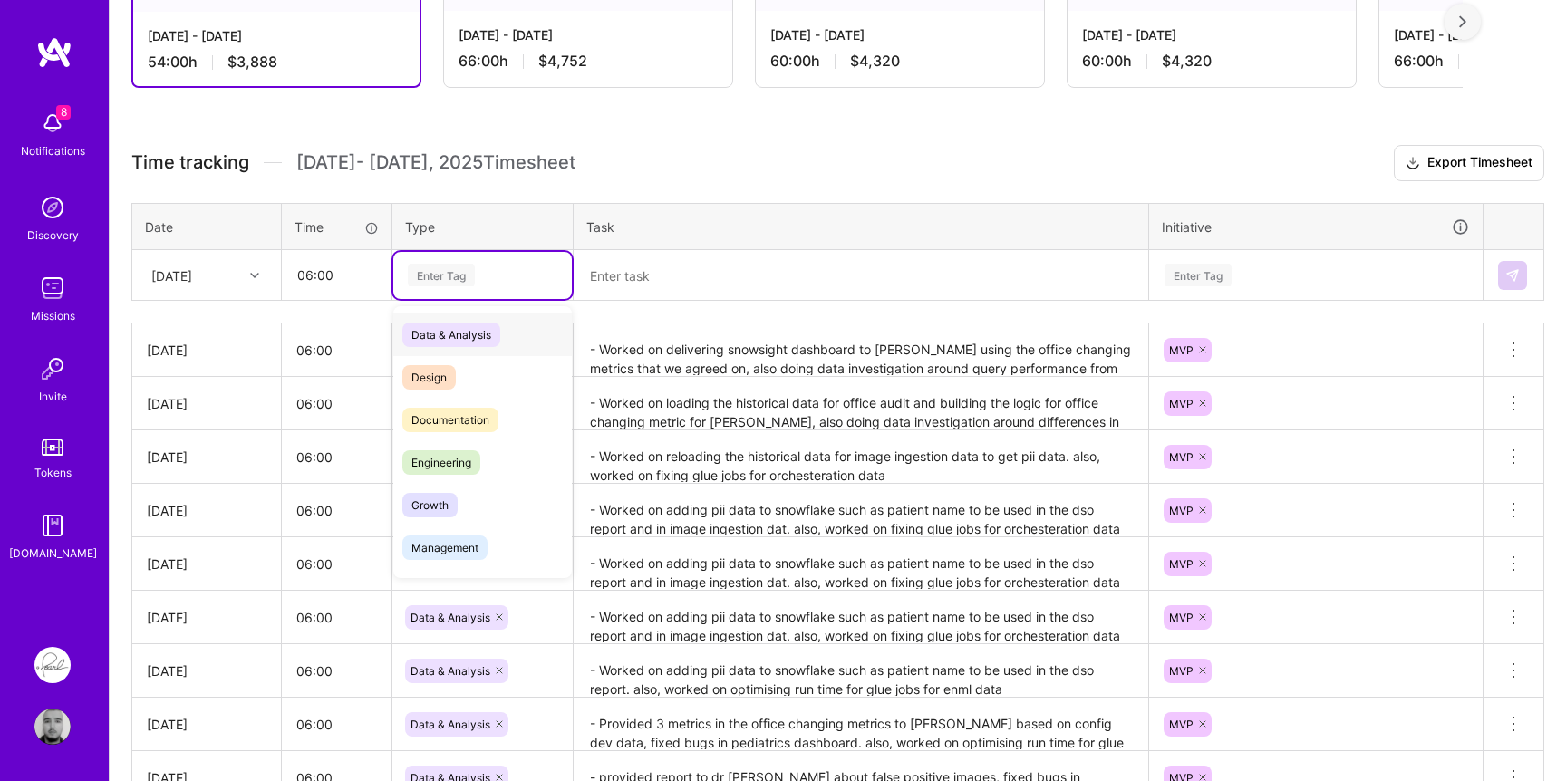  What do you see at coordinates (336, 227) in the screenshot?
I see `div: Time` at bounding box center [336, 227].